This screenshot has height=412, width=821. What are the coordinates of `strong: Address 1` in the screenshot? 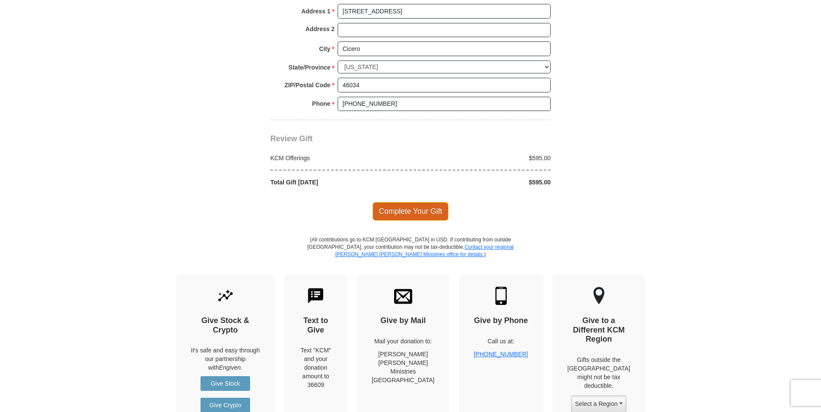 It's located at (316, 11).